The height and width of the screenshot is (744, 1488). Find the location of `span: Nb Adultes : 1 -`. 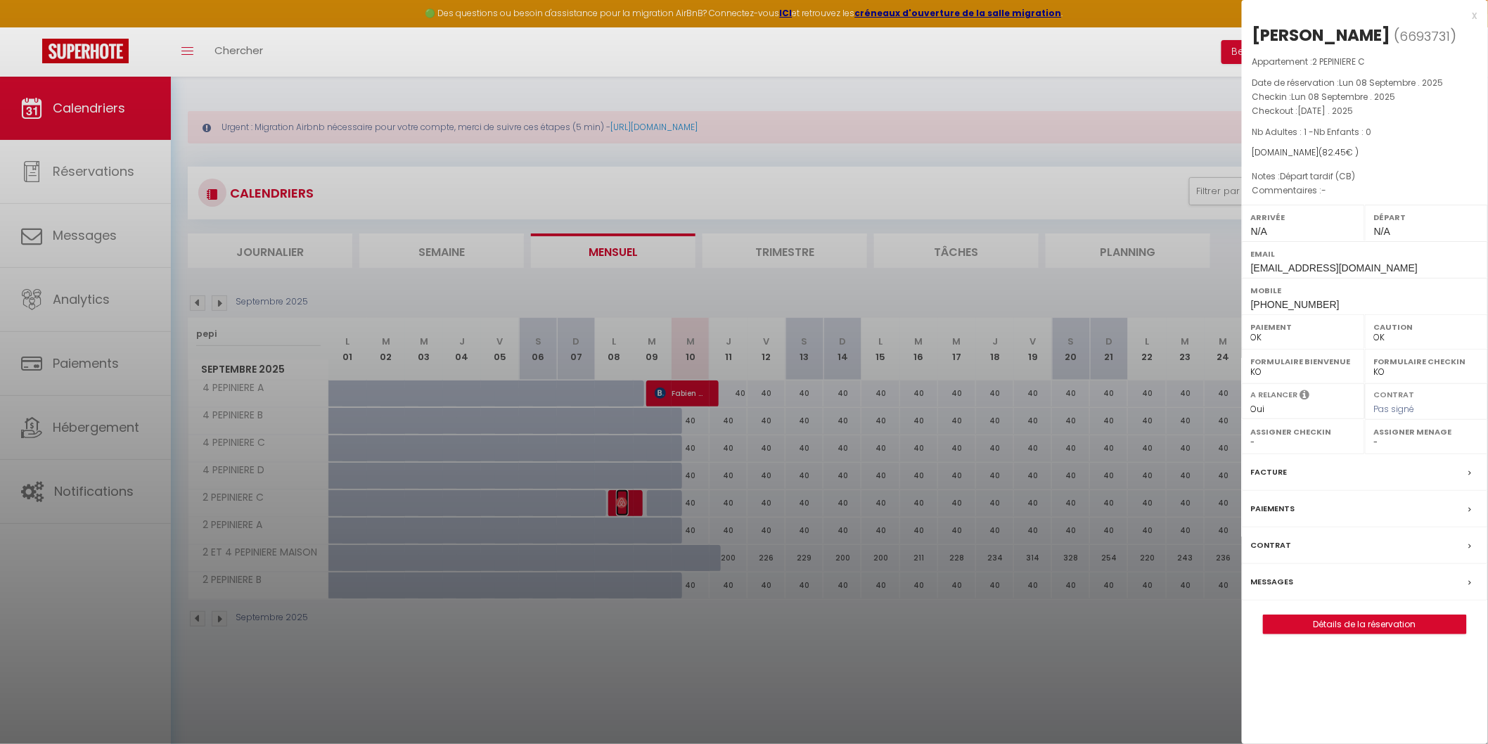

span: Nb Adultes : 1 - is located at coordinates (1312, 132).